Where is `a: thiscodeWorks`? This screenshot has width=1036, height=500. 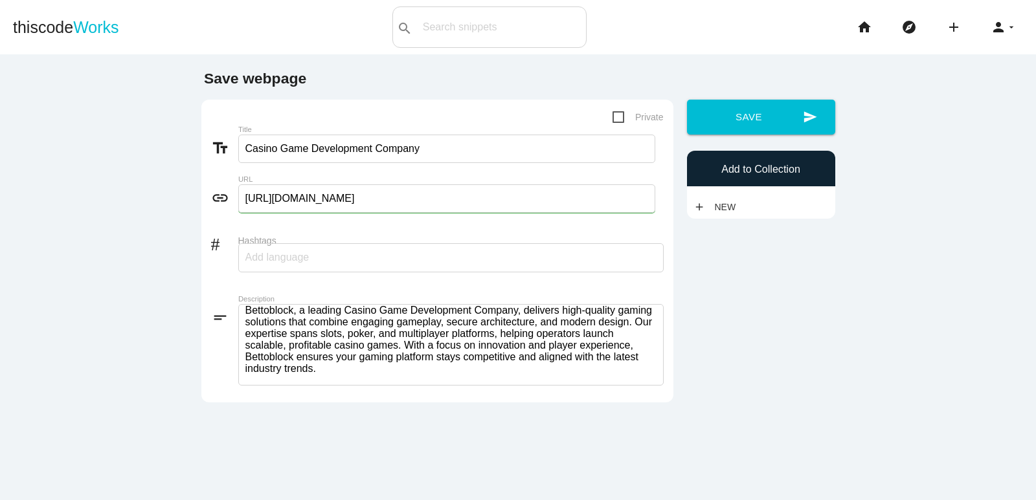
a: thiscodeWorks is located at coordinates (66, 27).